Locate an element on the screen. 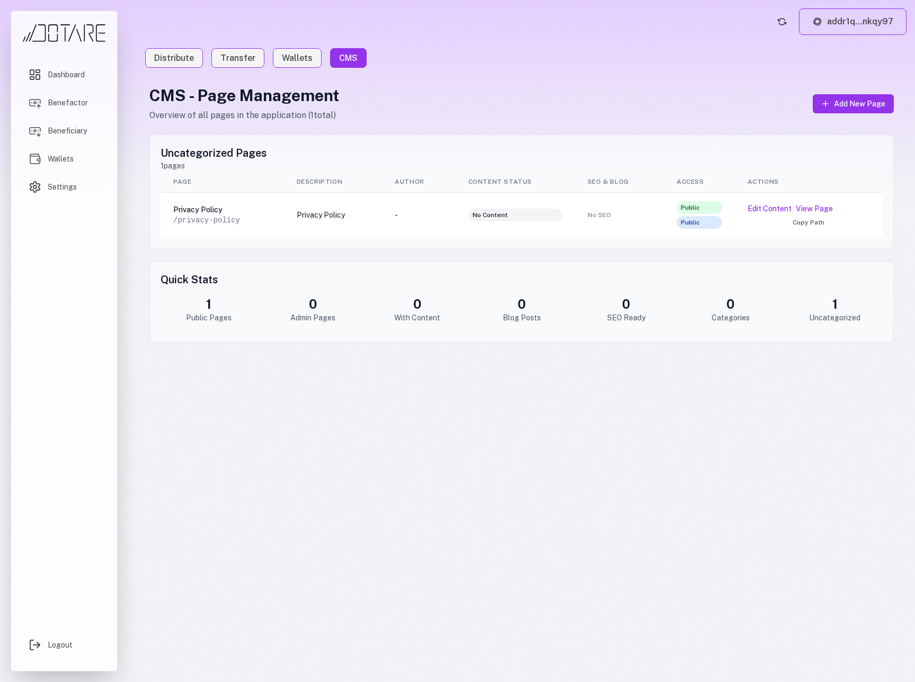  img: Wallets is located at coordinates (35, 159).